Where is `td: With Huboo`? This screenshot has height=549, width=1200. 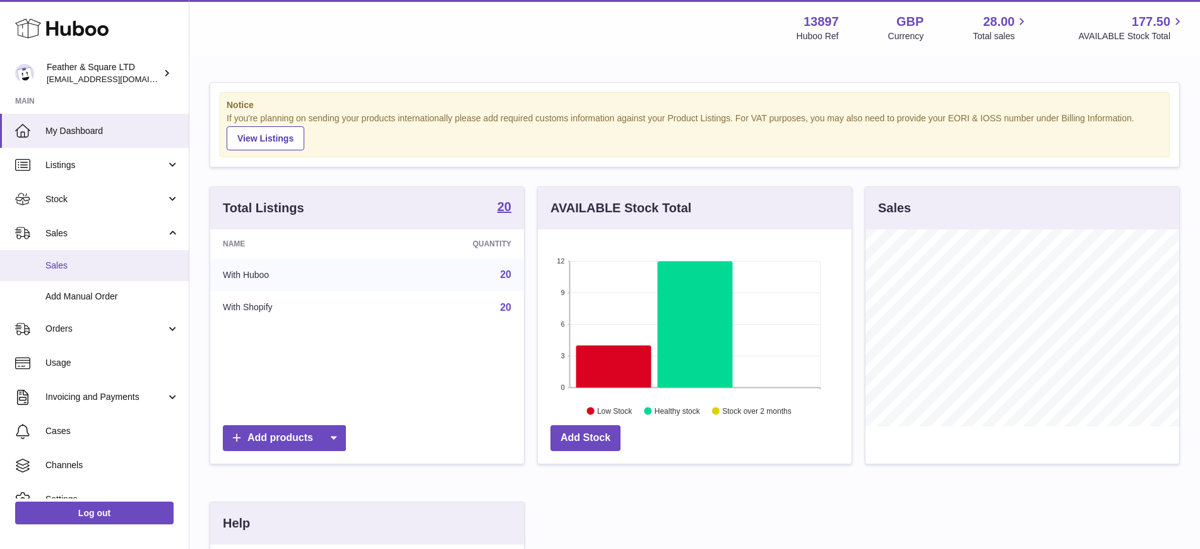 td: With Huboo is located at coordinates (295, 275).